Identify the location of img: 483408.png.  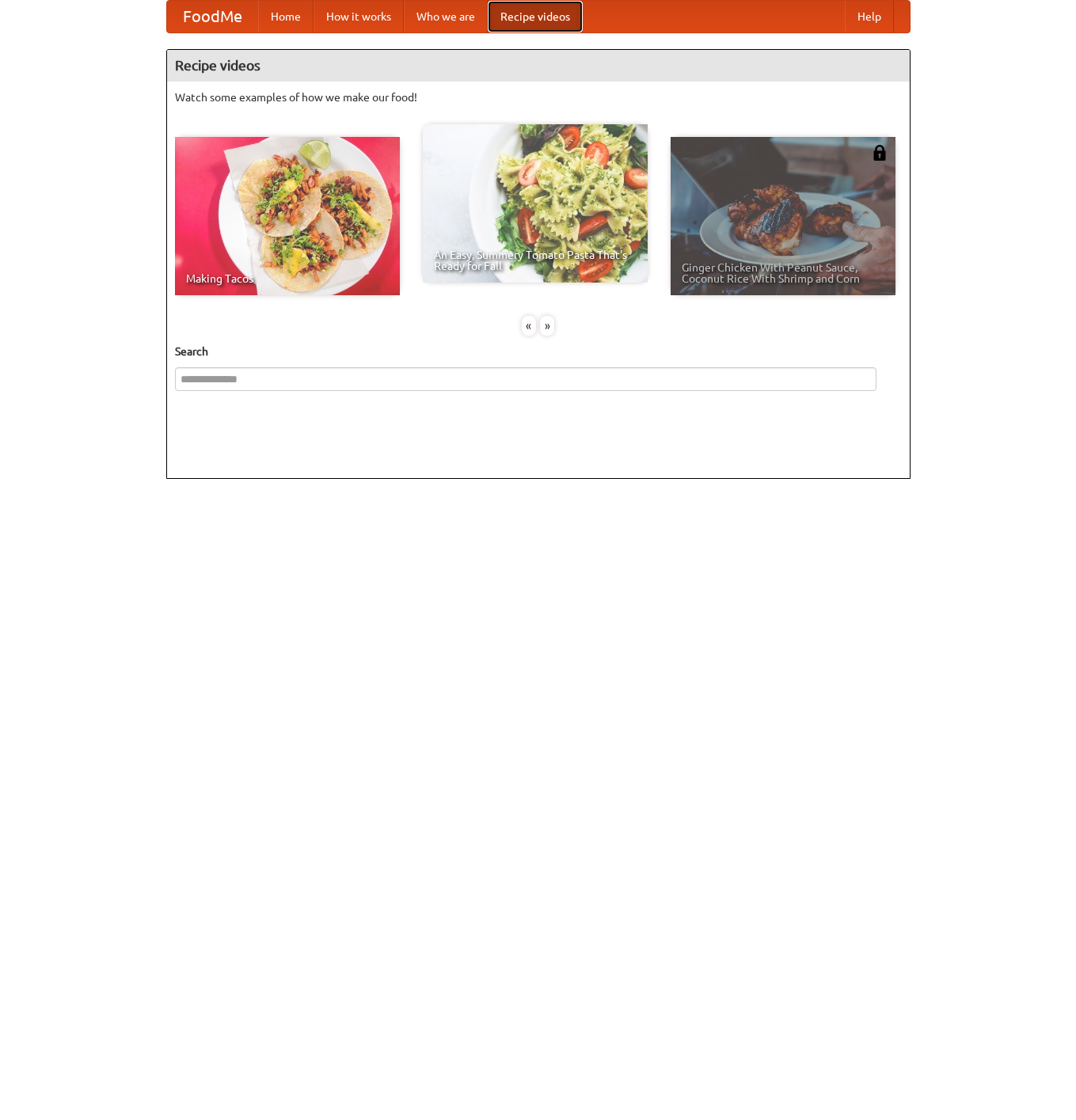
(880, 152).